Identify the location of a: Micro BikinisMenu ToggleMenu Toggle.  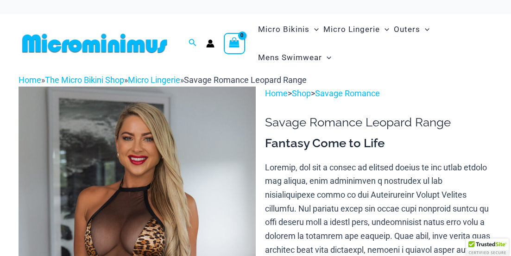
(288, 29).